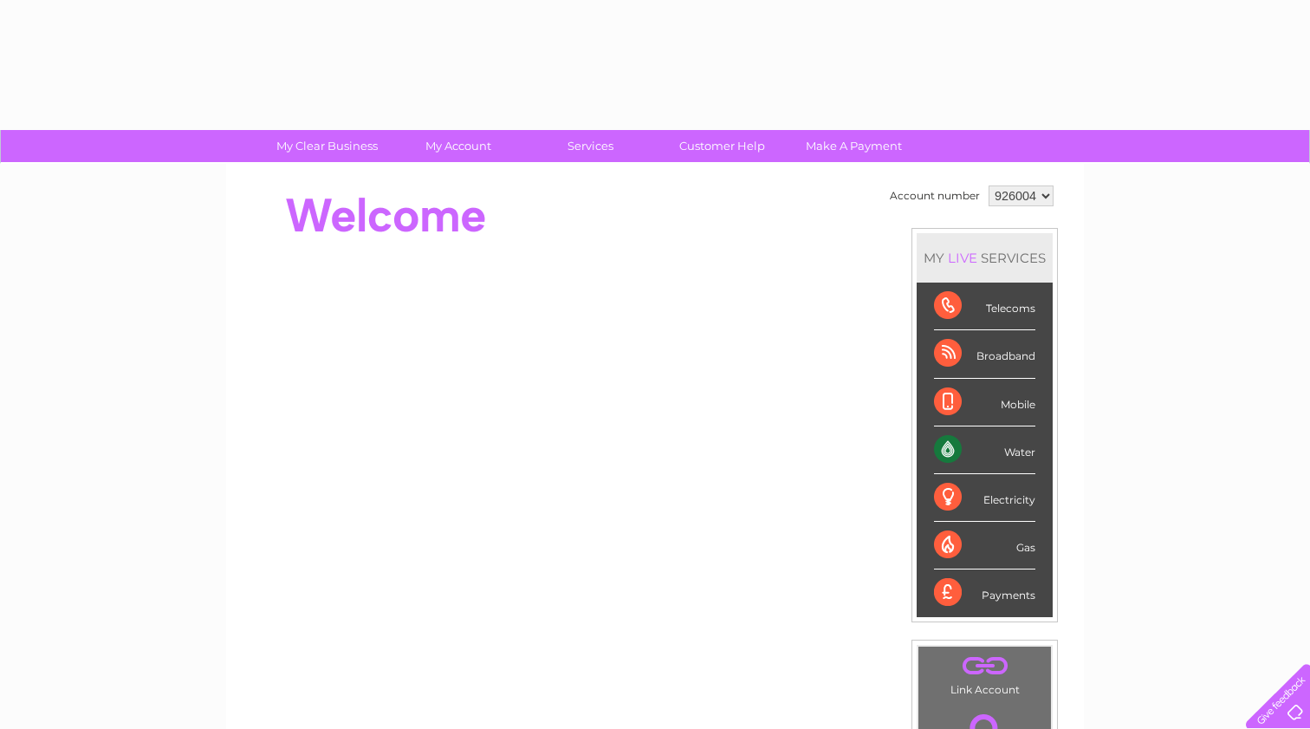 Image resolution: width=1310 pixels, height=729 pixels. Describe the element at coordinates (985, 257) in the screenshot. I see `div: MY SERVICES` at that location.